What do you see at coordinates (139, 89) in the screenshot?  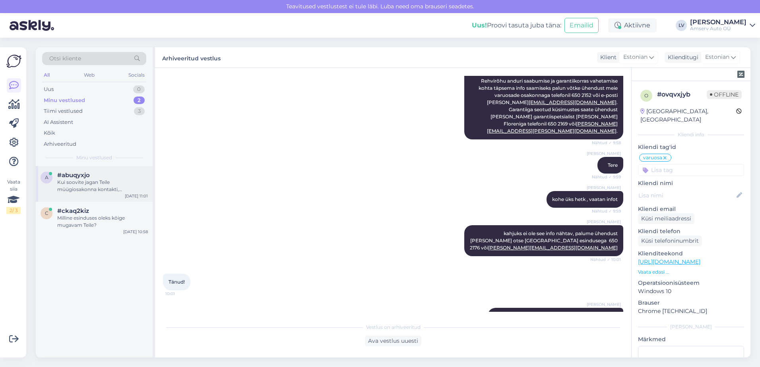 I see `div: 0` at bounding box center [139, 89].